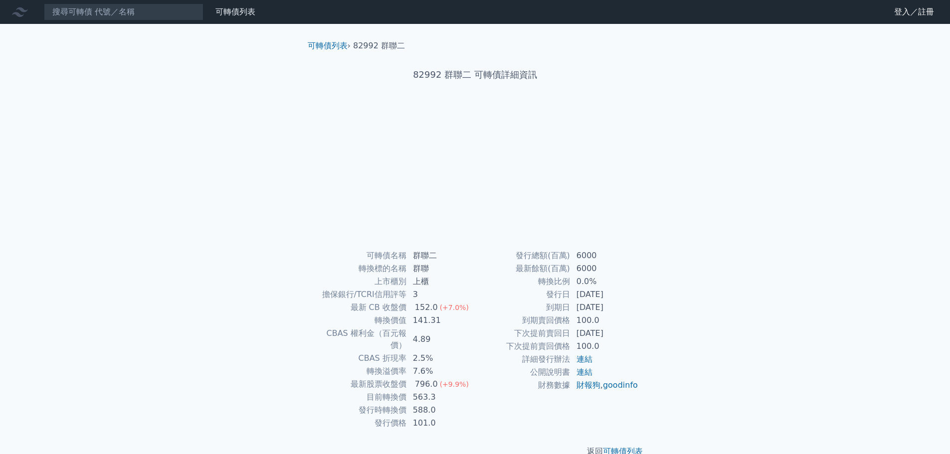 This screenshot has height=454, width=950. Describe the element at coordinates (475, 75) in the screenshot. I see `h1: 82992 群聯二 可轉債詳細資訊` at that location.